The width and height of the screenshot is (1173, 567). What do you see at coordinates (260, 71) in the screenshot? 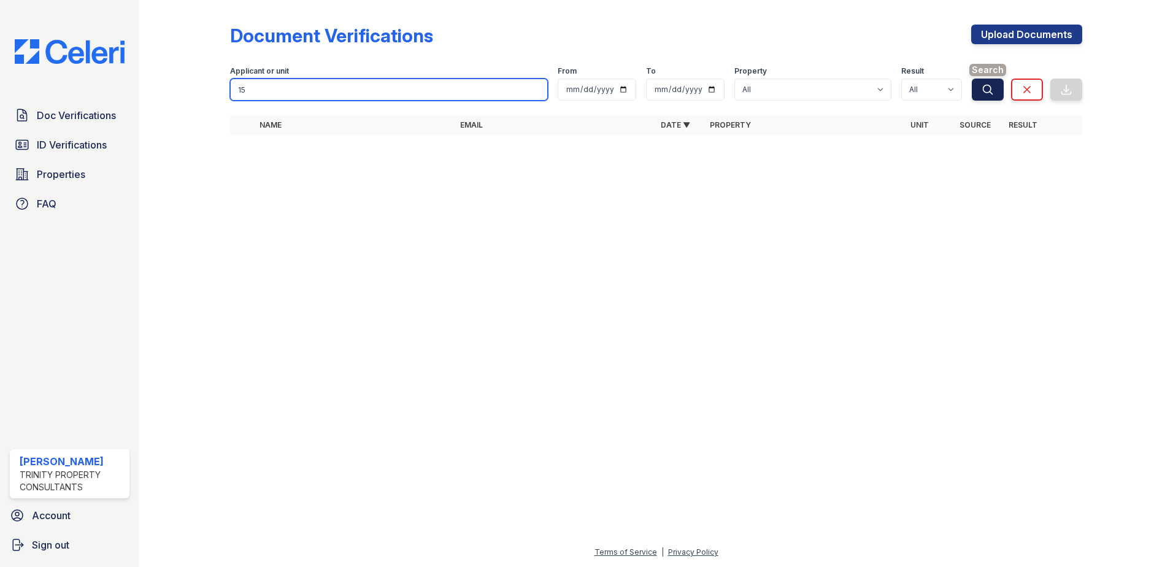
I see `label: Applicant or unit` at bounding box center [260, 71].